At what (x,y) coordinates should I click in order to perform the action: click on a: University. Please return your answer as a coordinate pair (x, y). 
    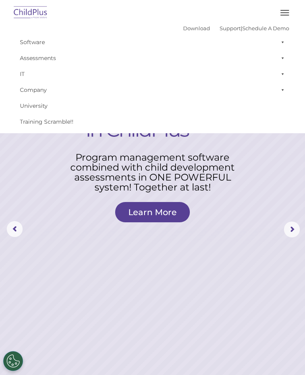
    Looking at the image, I should click on (153, 106).